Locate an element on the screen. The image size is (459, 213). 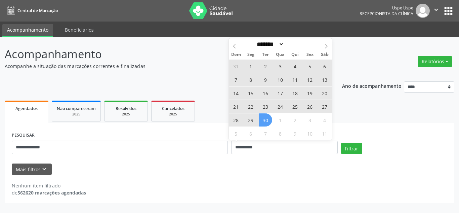
span: Cancelados is located at coordinates (173, 108).